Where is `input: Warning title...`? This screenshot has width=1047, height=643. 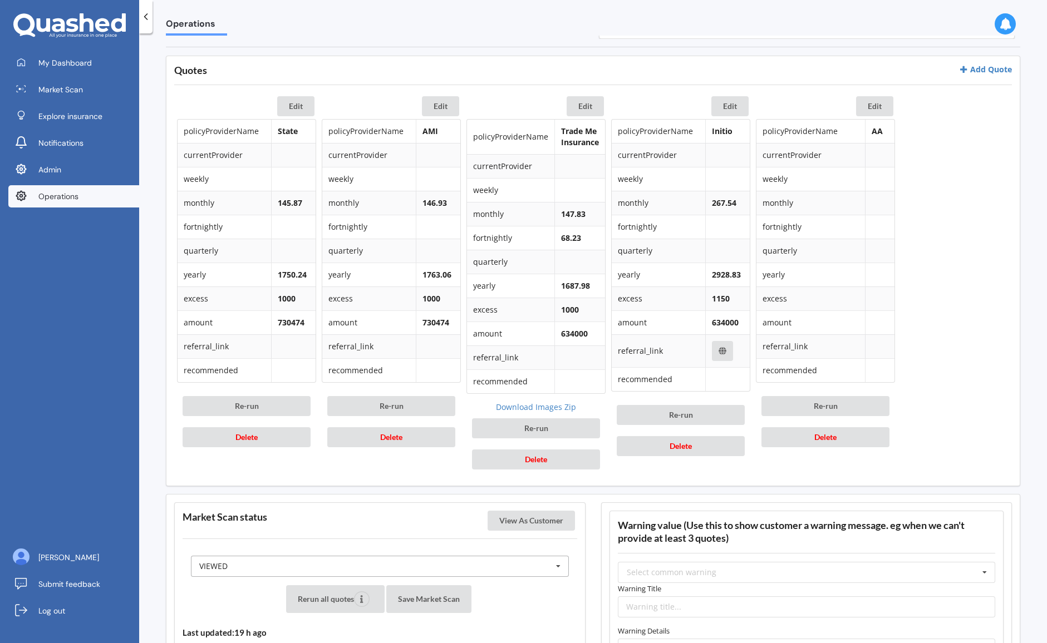 input: Warning title... is located at coordinates (807, 607).